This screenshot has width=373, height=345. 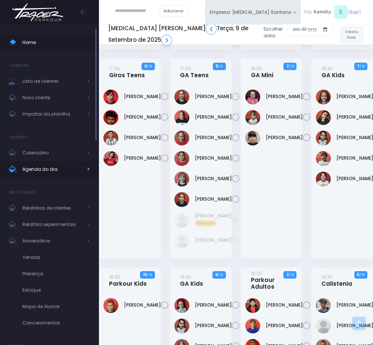 I want to click on h4: Clientes, so click(x=19, y=66).